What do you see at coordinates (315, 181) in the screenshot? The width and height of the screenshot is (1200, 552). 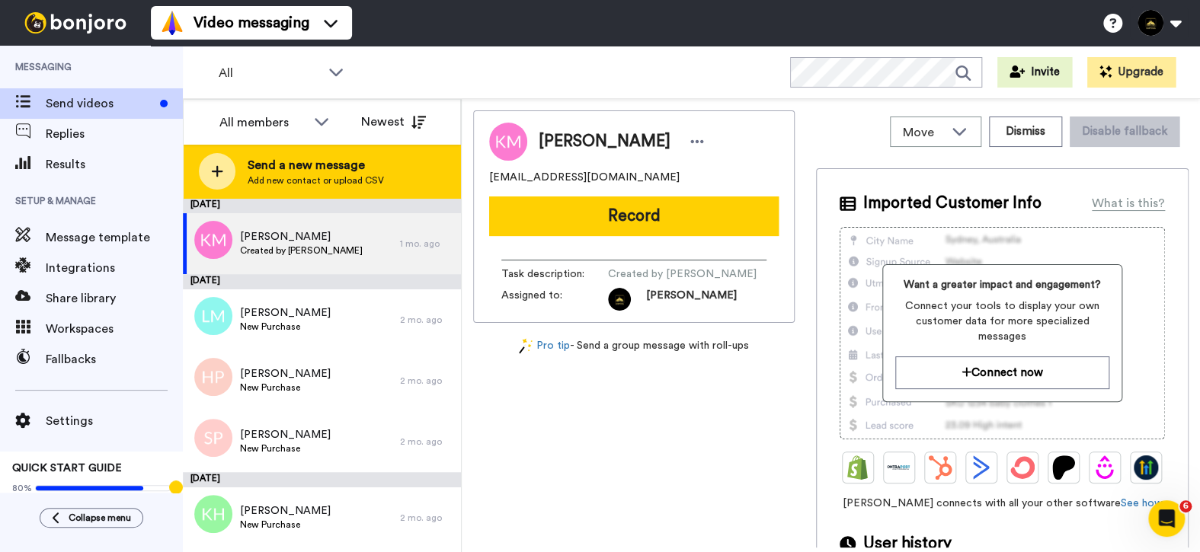 I see `span: Add new contact or upload CSV` at bounding box center [315, 181].